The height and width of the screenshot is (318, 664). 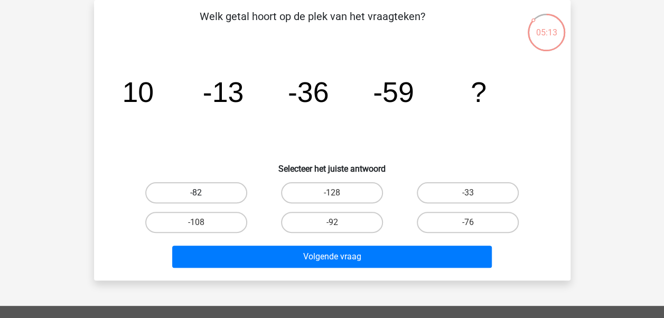 What do you see at coordinates (196, 223) in the screenshot?
I see `label: -108` at bounding box center [196, 223].